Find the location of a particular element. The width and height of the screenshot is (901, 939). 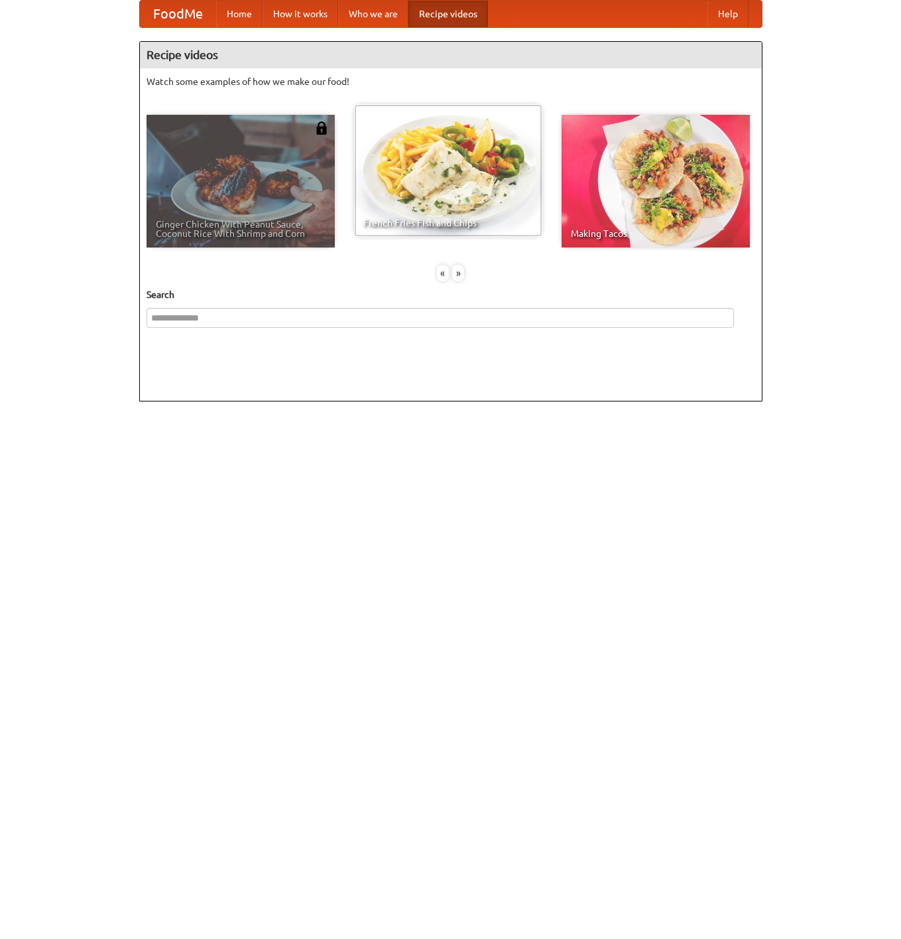

h5: Search is located at coordinates (451, 294).